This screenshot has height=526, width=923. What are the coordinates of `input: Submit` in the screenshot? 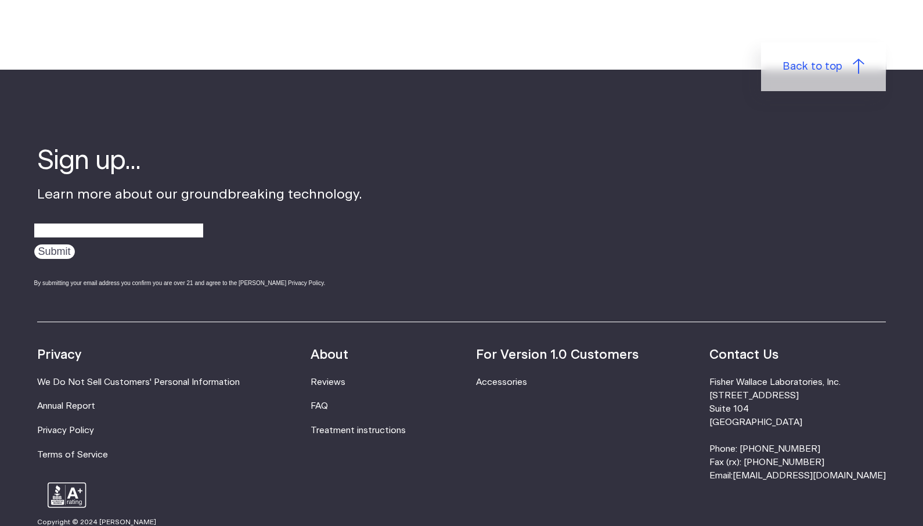 It's located at (55, 251).